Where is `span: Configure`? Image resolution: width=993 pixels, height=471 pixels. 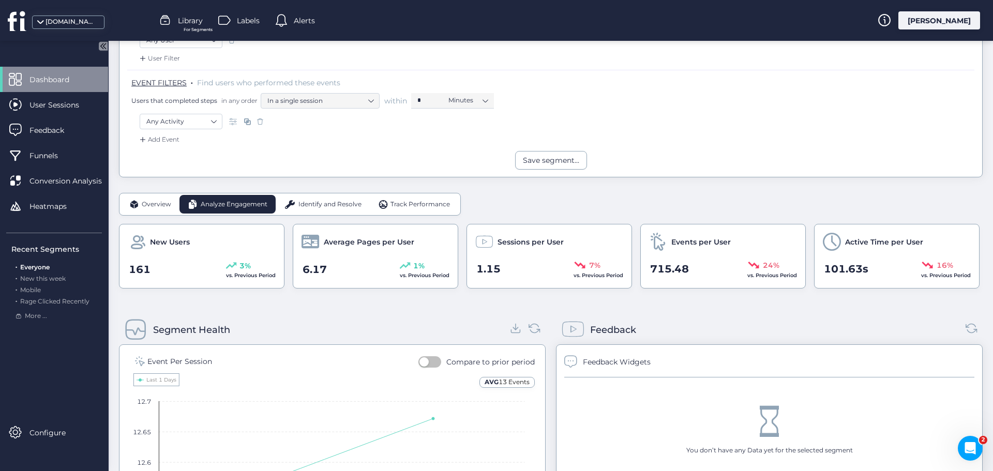
span: Configure is located at coordinates (55, 433).